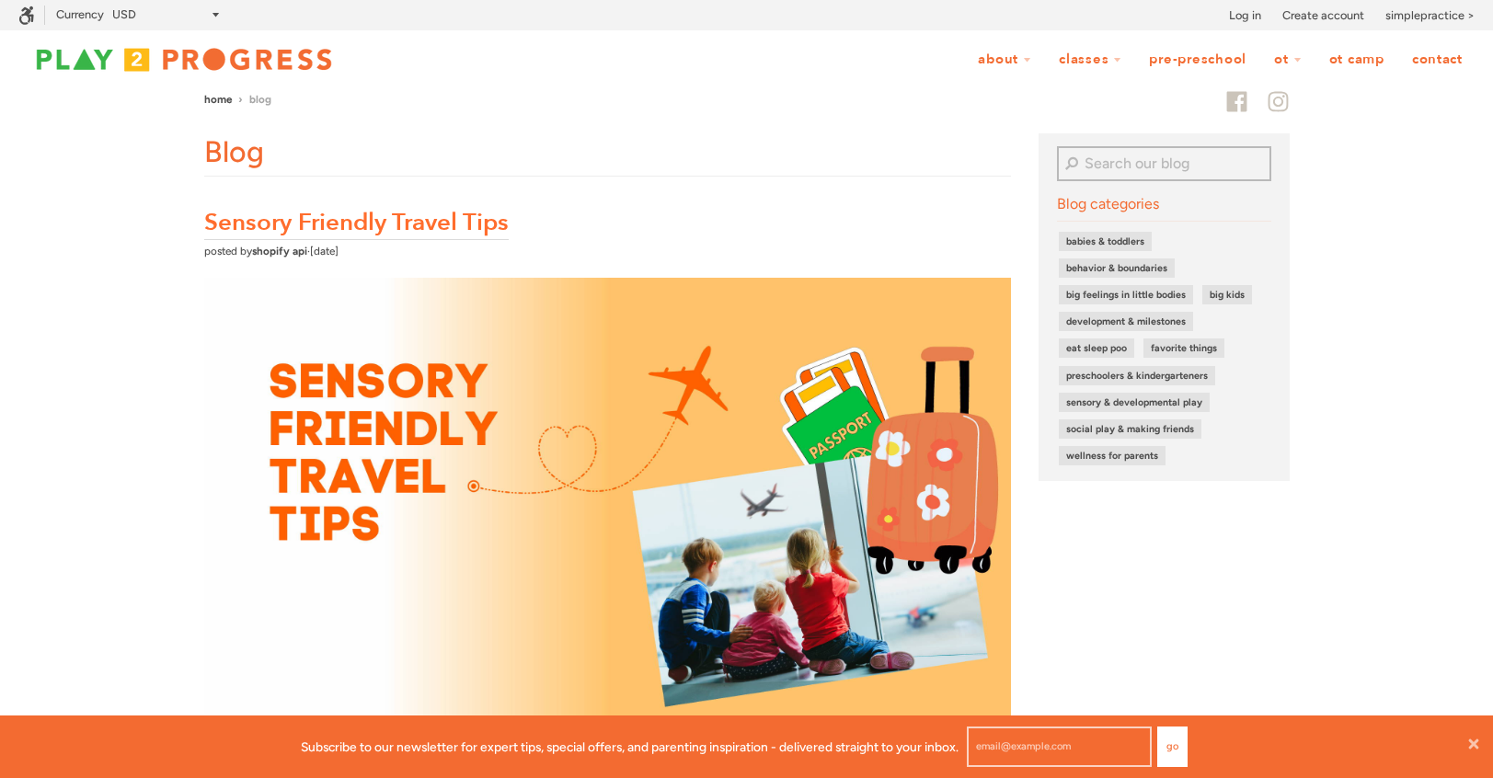 Image resolution: width=1493 pixels, height=778 pixels. Describe the element at coordinates (80, 14) in the screenshot. I see `label: Currency` at that location.